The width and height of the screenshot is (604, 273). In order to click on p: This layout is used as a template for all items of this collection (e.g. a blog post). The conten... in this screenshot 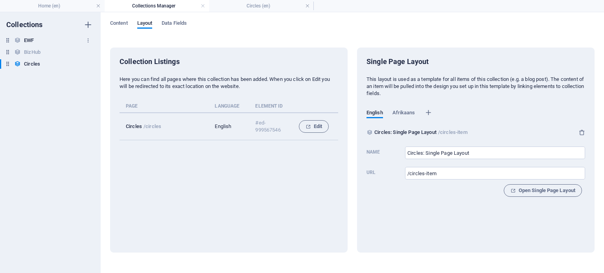, I will do `click(476, 86)`.